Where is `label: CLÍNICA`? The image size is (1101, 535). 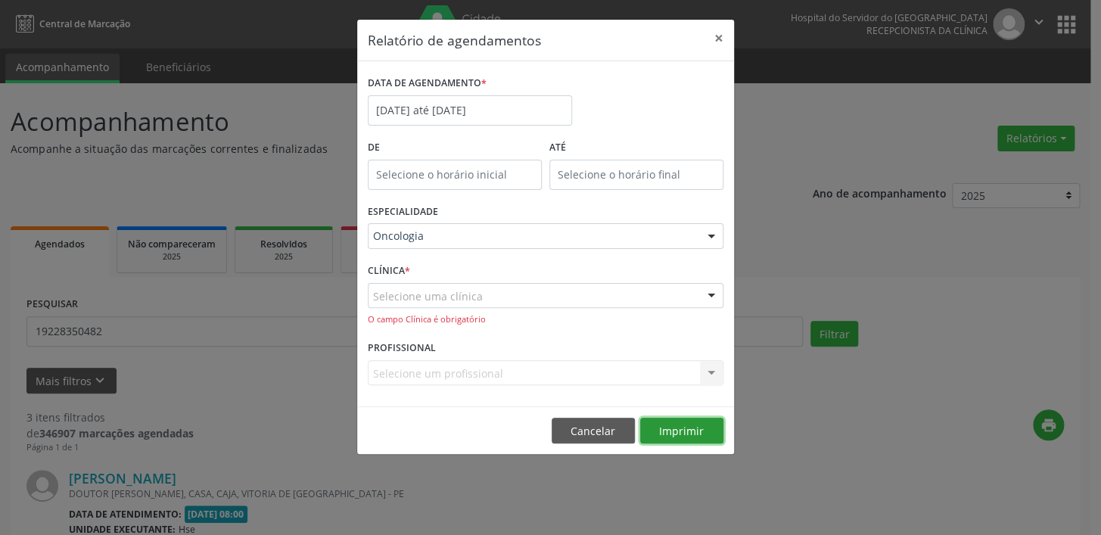 label: CLÍNICA is located at coordinates (389, 271).